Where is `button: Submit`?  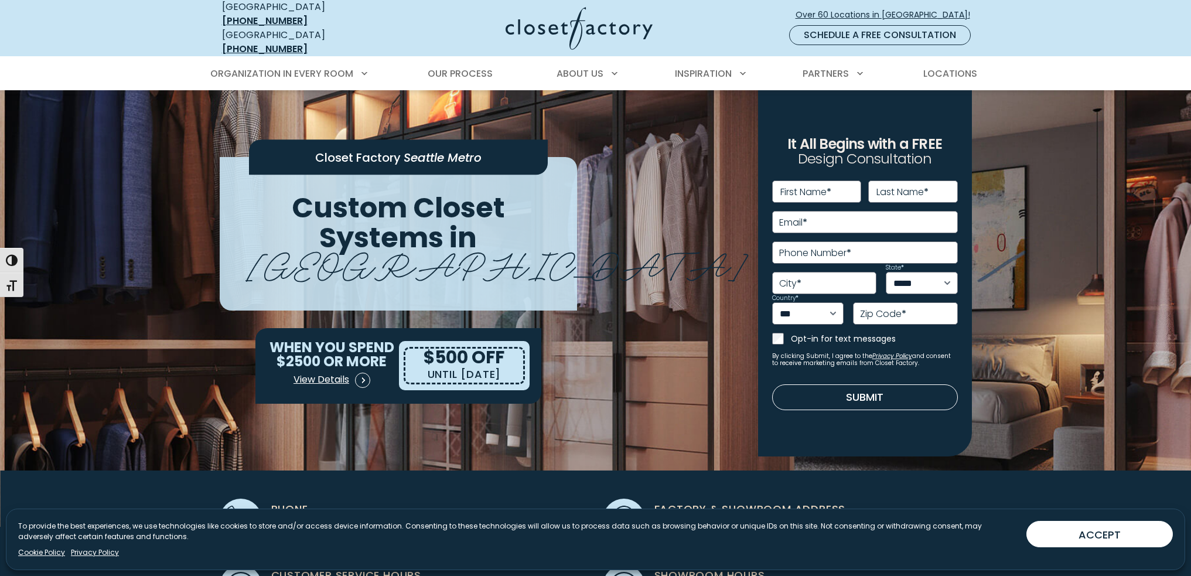 button: Submit is located at coordinates (865, 397).